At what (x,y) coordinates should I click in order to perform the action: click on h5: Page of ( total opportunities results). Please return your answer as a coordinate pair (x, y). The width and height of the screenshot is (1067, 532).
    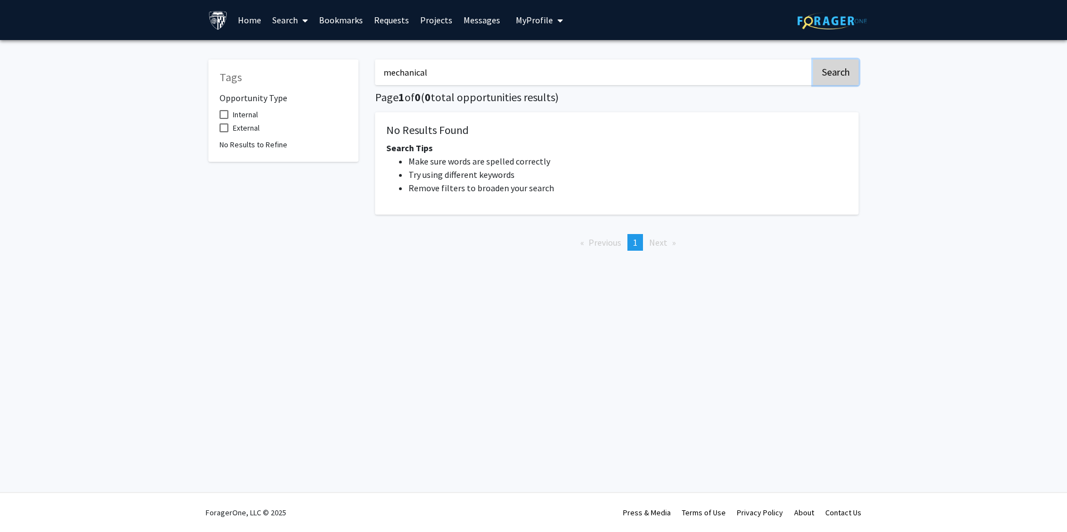
    Looking at the image, I should click on (617, 97).